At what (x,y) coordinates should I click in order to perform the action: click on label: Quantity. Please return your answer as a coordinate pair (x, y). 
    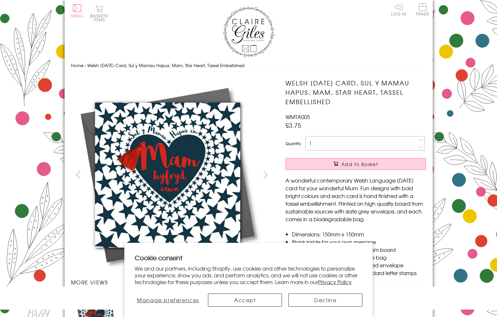
    Looking at the image, I should click on (293, 144).